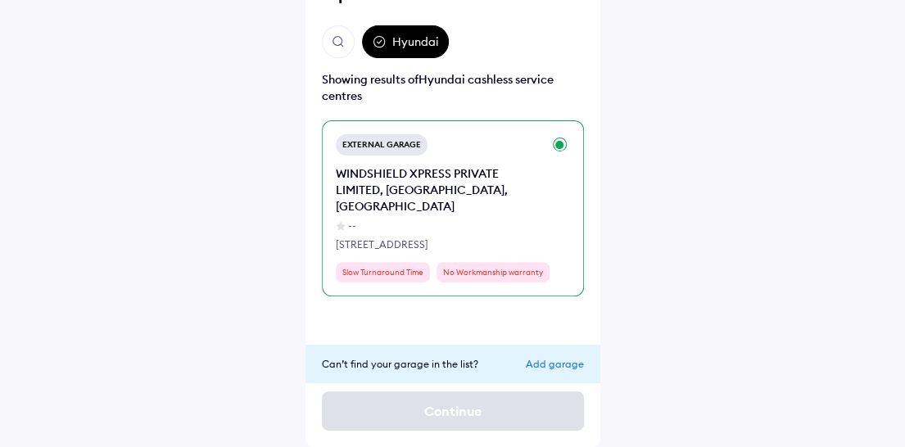 The height and width of the screenshot is (447, 905). What do you see at coordinates (341, 226) in the screenshot?
I see `img: star-grey.svg` at bounding box center [341, 226].